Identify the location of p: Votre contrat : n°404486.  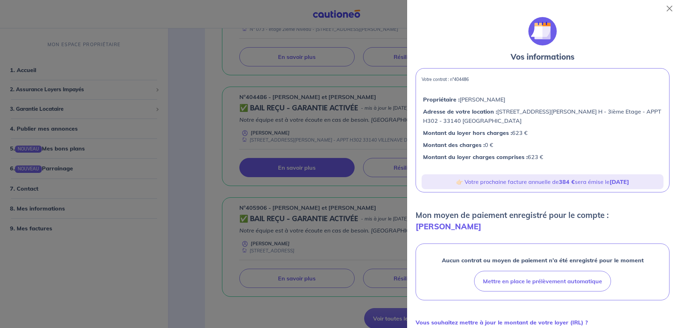
(542, 79).